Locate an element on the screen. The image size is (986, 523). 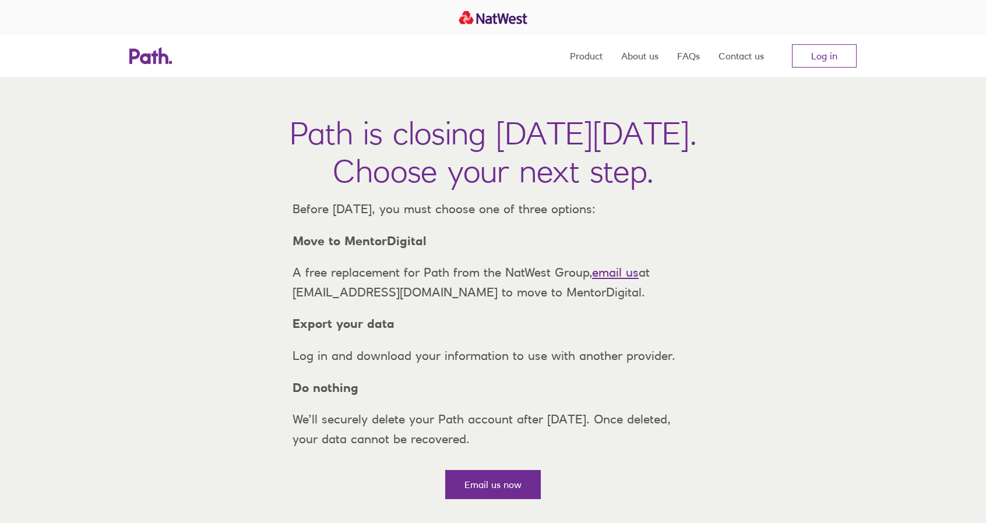
a: About us is located at coordinates (640, 56).